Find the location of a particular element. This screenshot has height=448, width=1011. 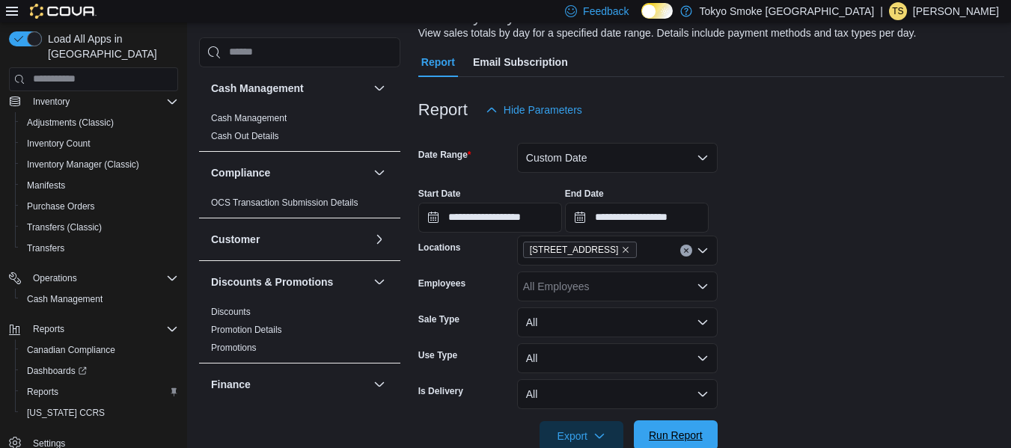

a: Manifests is located at coordinates (46, 186).